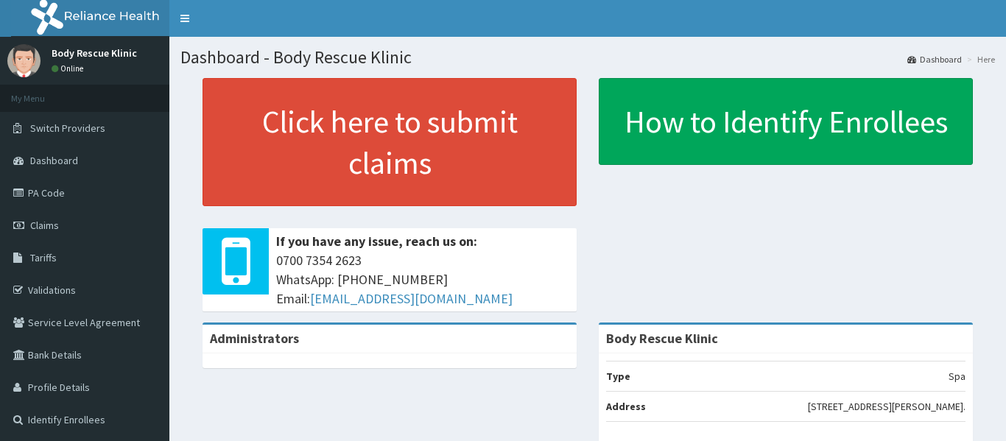 Image resolution: width=1006 pixels, height=441 pixels. Describe the element at coordinates (390, 142) in the screenshot. I see `a: Click here to submit claims` at that location.